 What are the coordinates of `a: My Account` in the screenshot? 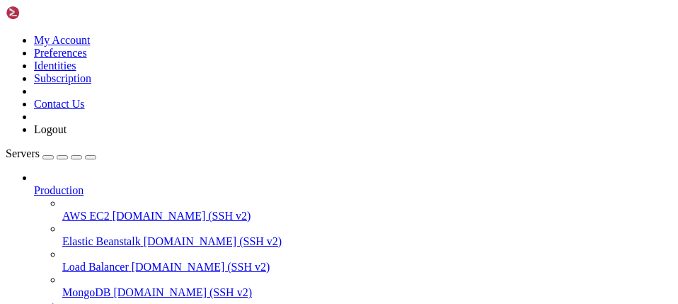 It's located at (62, 40).